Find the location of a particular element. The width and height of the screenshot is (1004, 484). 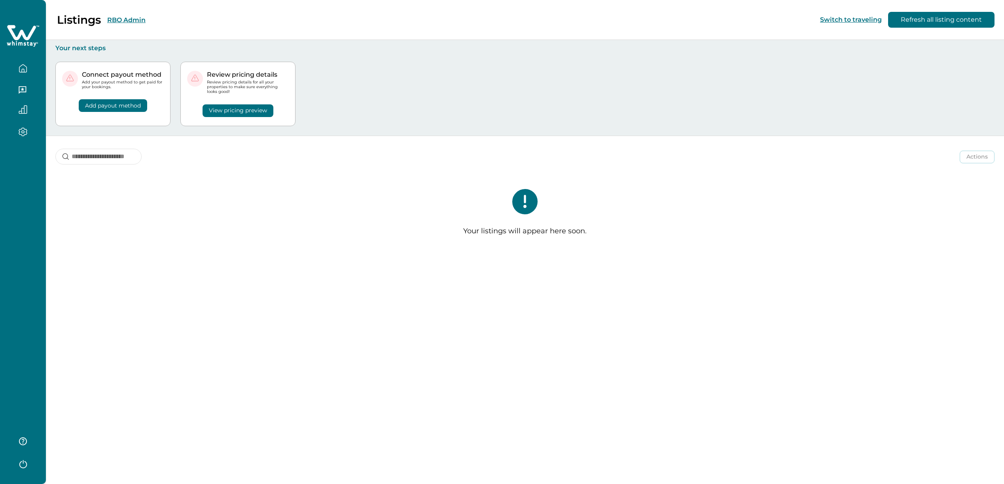

button: Add payout method is located at coordinates (113, 106).